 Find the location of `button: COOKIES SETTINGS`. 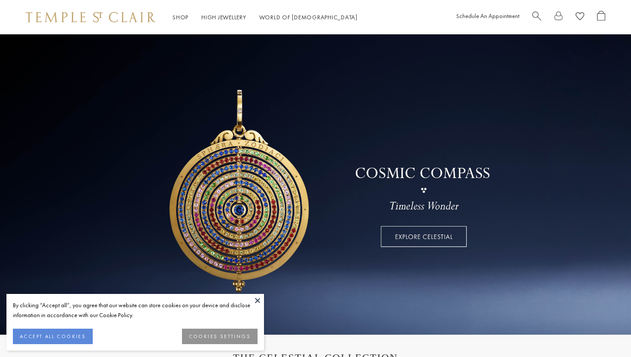

button: COOKIES SETTINGS is located at coordinates (220, 336).